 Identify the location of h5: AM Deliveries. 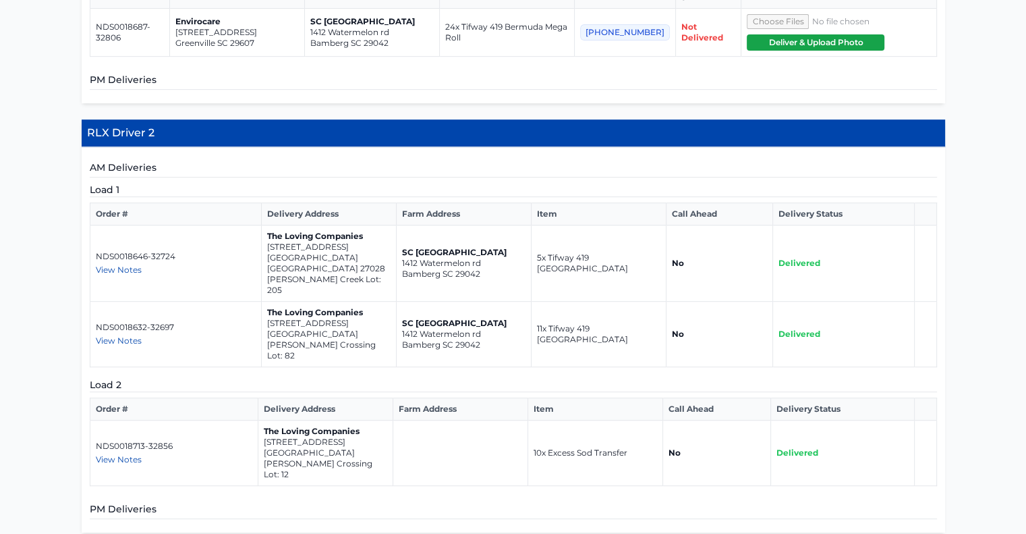
(513, 169).